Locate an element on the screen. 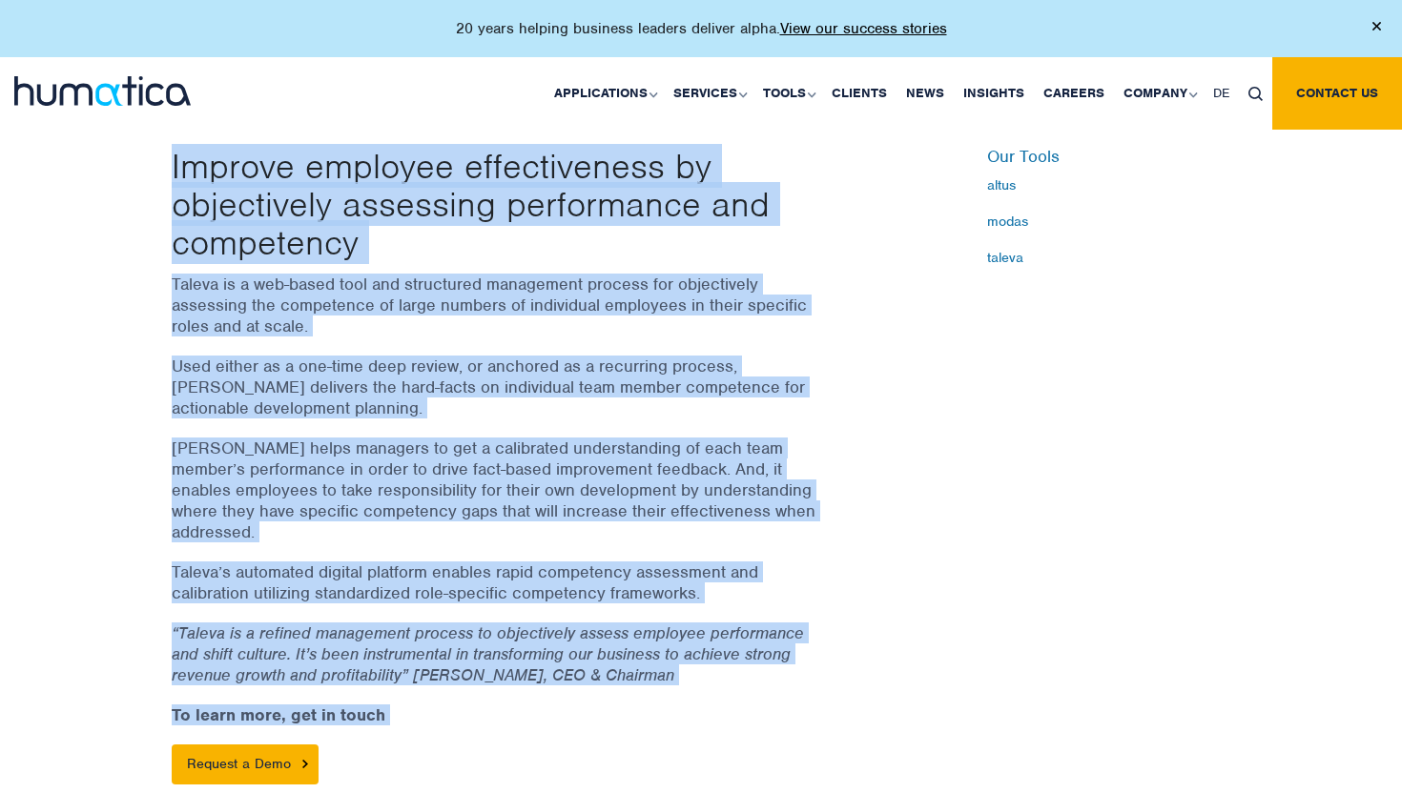 The width and height of the screenshot is (1402, 793). a: Company is located at coordinates (1159, 93).